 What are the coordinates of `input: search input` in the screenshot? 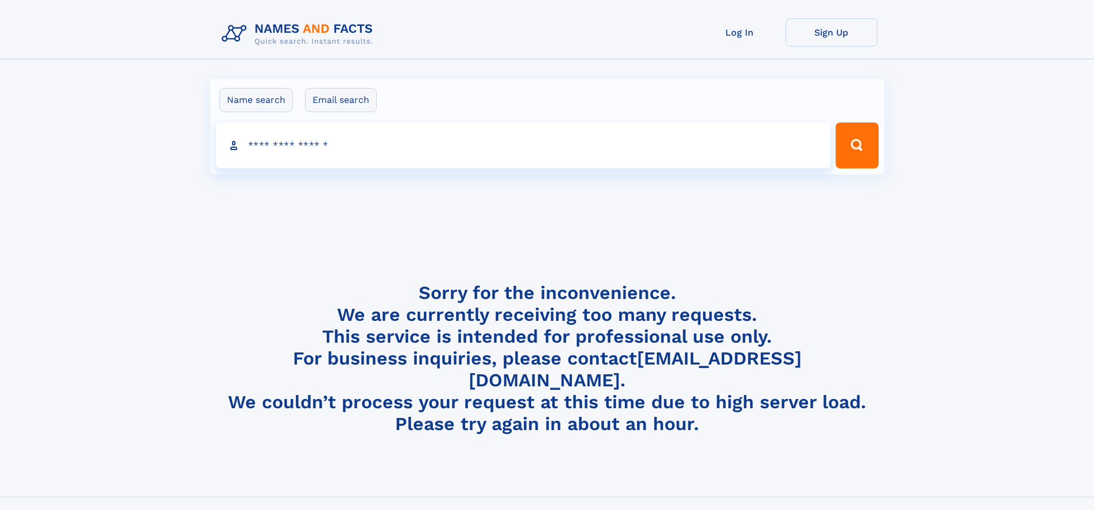 It's located at (523, 145).